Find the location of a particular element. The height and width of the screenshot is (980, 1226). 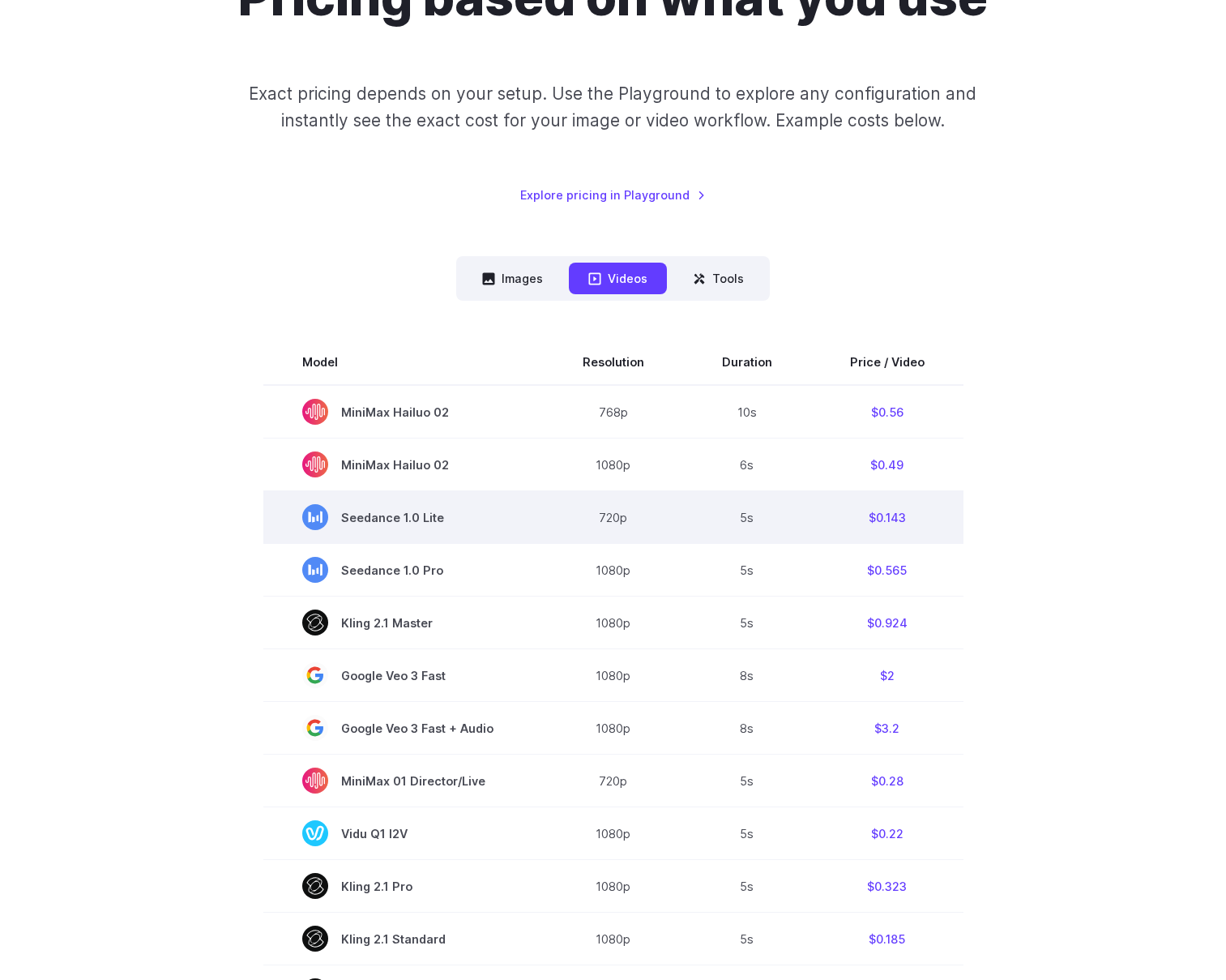

span: MiniMax 01 Director/Live is located at coordinates (403, 780).